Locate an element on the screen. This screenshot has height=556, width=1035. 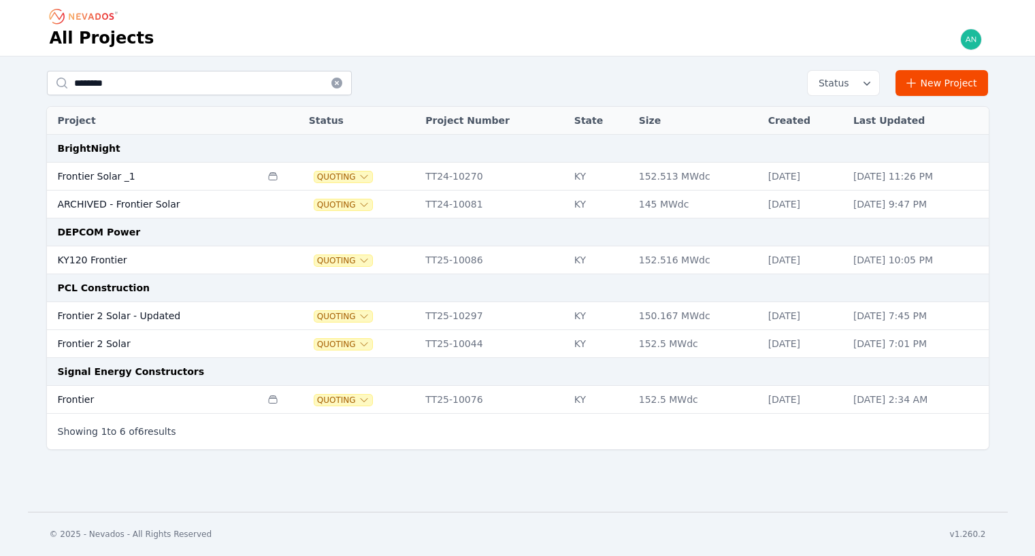
th: Project is located at coordinates (154, 120).